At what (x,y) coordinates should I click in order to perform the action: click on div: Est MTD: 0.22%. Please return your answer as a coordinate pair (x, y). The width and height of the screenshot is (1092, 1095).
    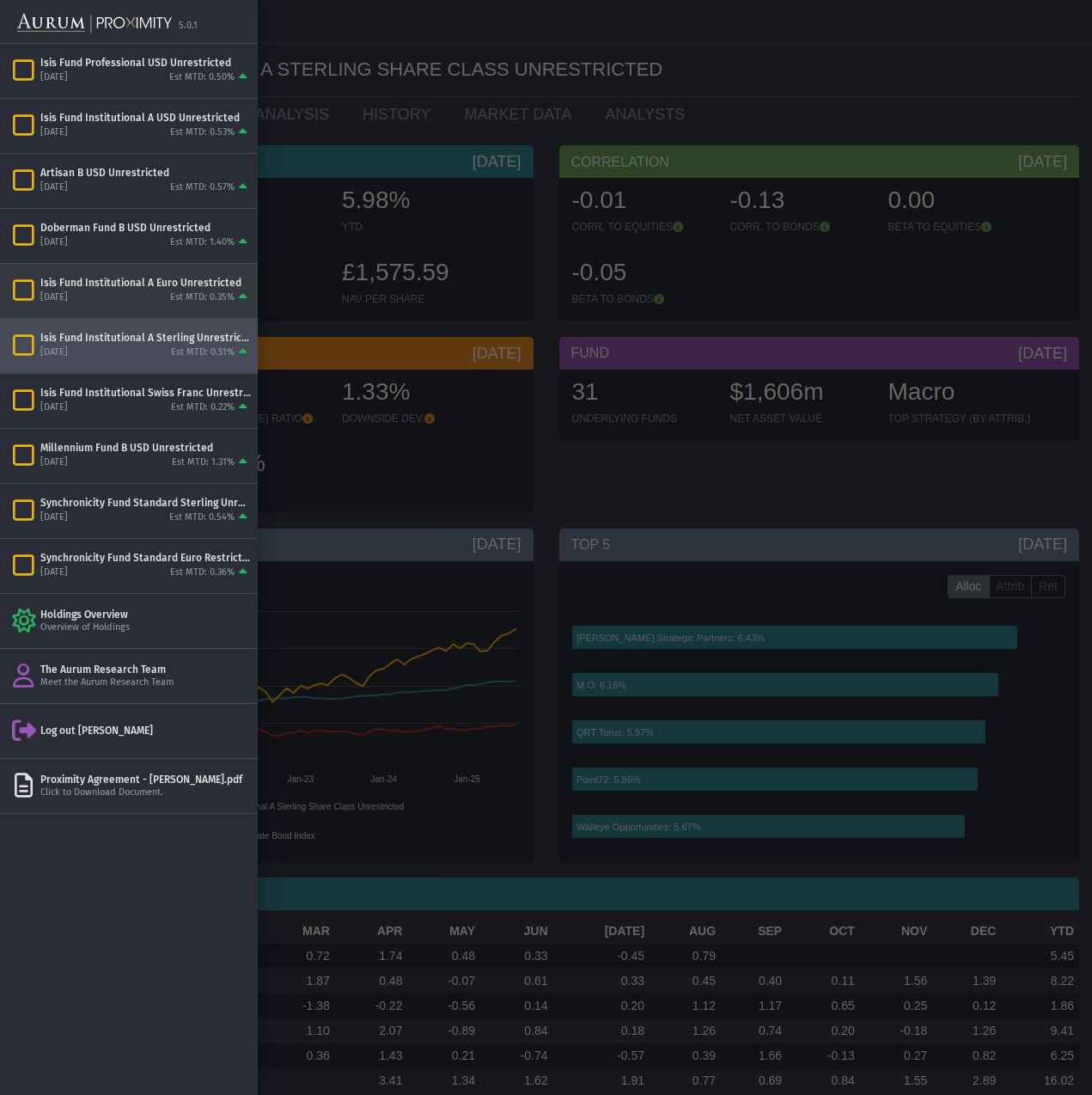
    Looking at the image, I should click on (203, 407).